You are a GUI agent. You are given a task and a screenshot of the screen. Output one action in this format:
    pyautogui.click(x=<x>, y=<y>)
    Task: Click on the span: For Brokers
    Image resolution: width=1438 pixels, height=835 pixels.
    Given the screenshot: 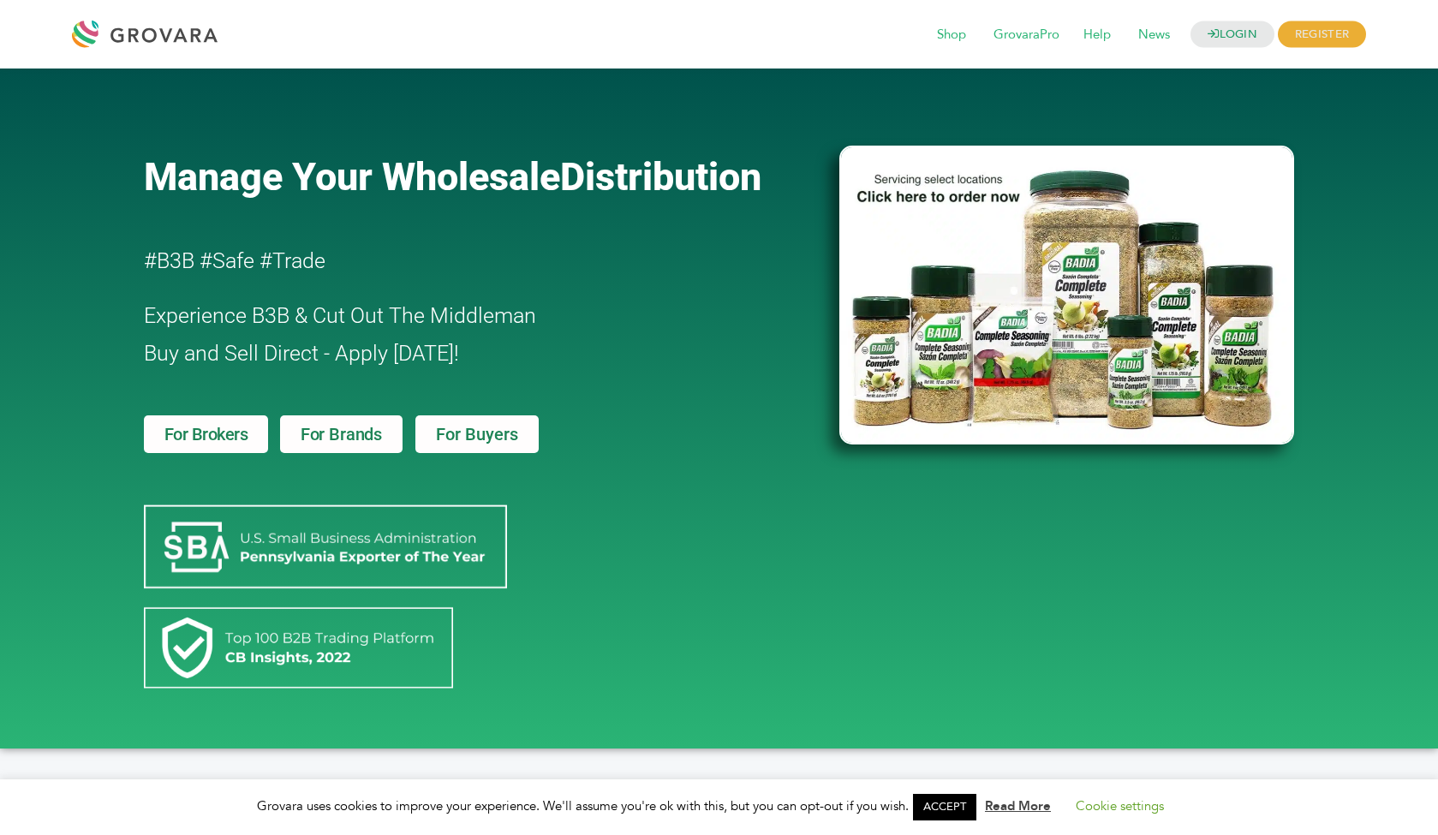 What is the action you would take?
    pyautogui.click(x=206, y=434)
    